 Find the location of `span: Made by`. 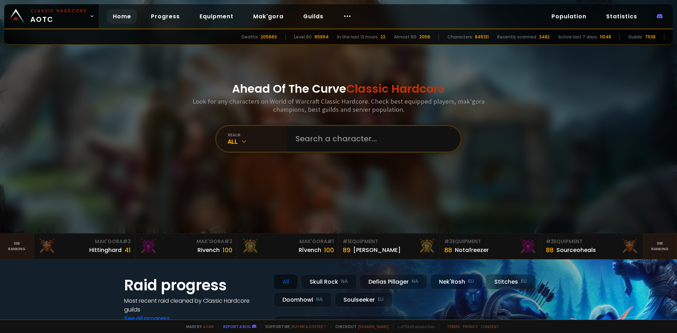

span: Made by is located at coordinates (198, 327).